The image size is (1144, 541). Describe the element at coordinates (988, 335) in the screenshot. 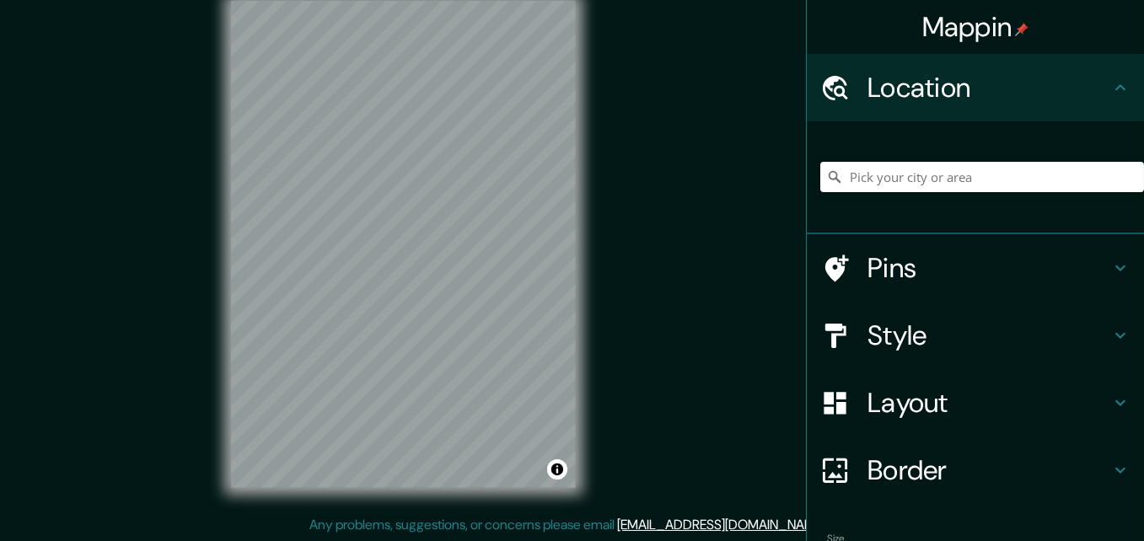

I see `h4: Style` at that location.